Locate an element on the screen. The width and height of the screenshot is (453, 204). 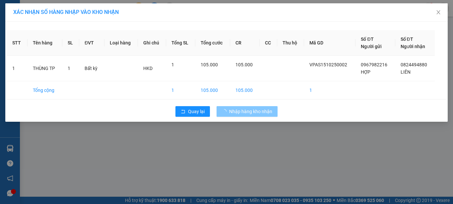
th: Thu hộ is located at coordinates (290, 43).